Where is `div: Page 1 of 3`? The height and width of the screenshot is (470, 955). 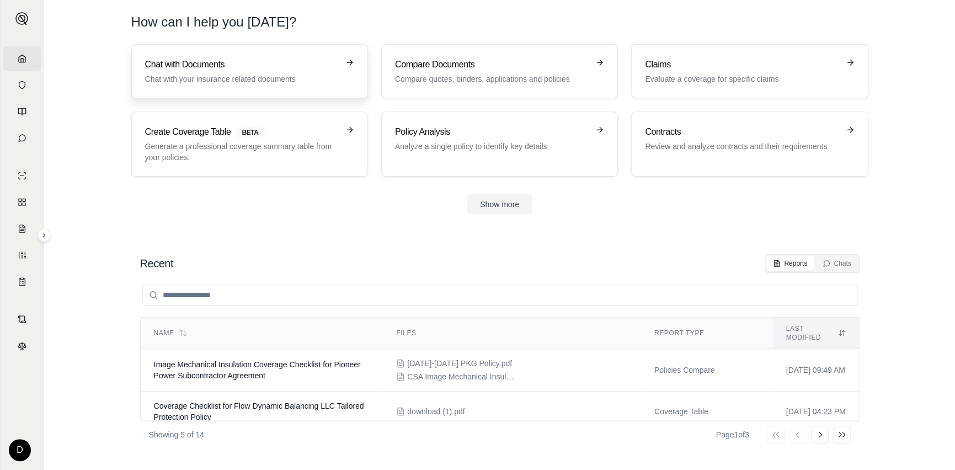 div: Page 1 of 3 is located at coordinates (733, 434).